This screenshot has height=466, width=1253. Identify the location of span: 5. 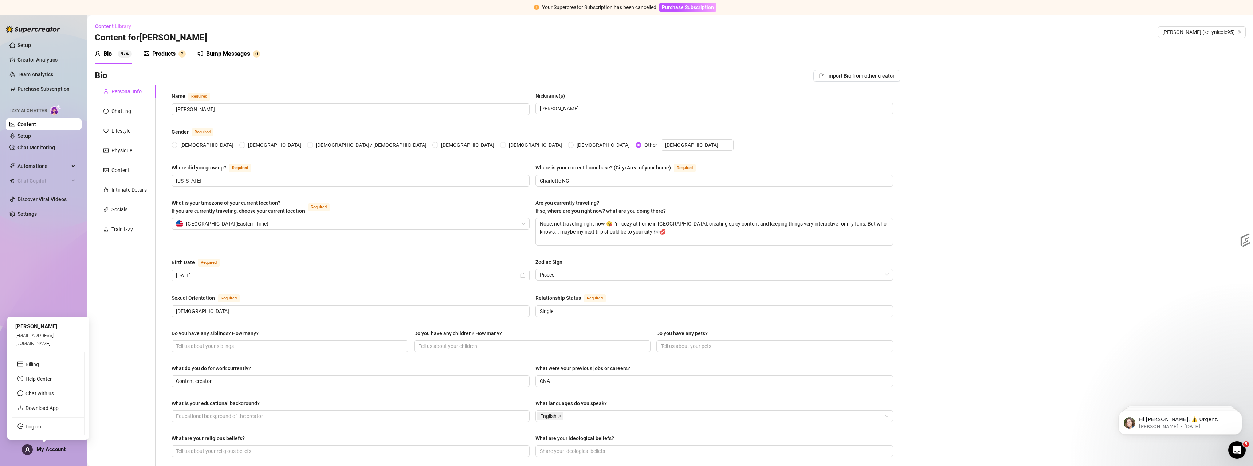
(1246, 444).